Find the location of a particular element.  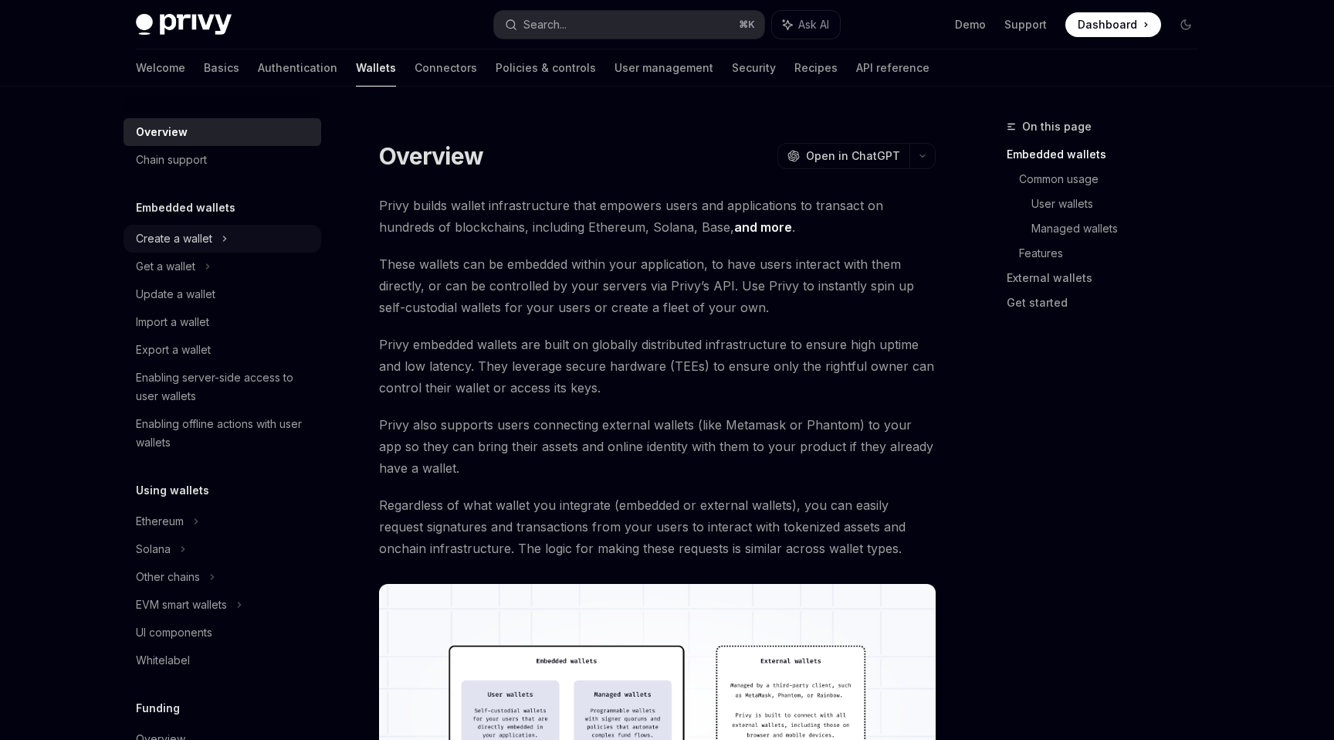

span: These wallets can be embedded within your application, to have users interact with them directly,... is located at coordinates (657, 286).